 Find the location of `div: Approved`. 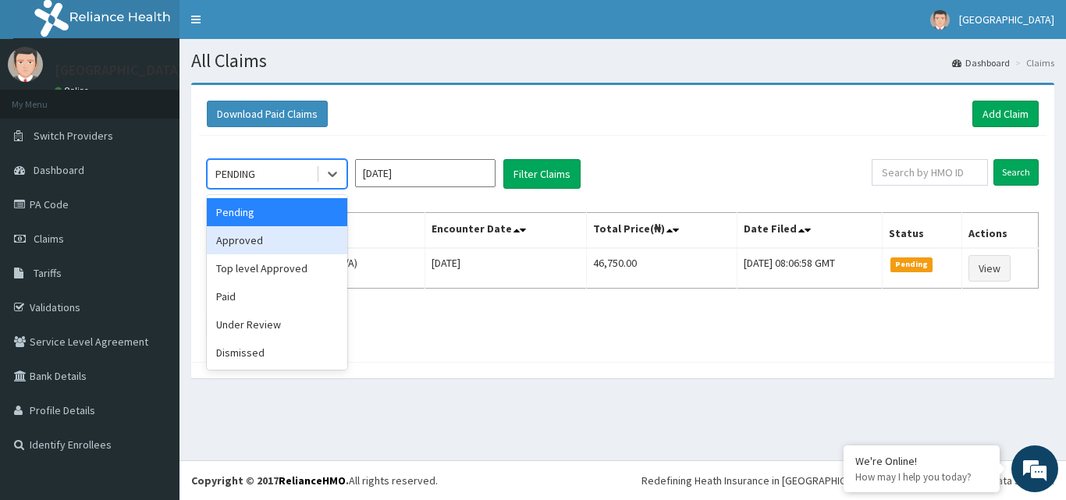

div: Approved is located at coordinates (277, 240).